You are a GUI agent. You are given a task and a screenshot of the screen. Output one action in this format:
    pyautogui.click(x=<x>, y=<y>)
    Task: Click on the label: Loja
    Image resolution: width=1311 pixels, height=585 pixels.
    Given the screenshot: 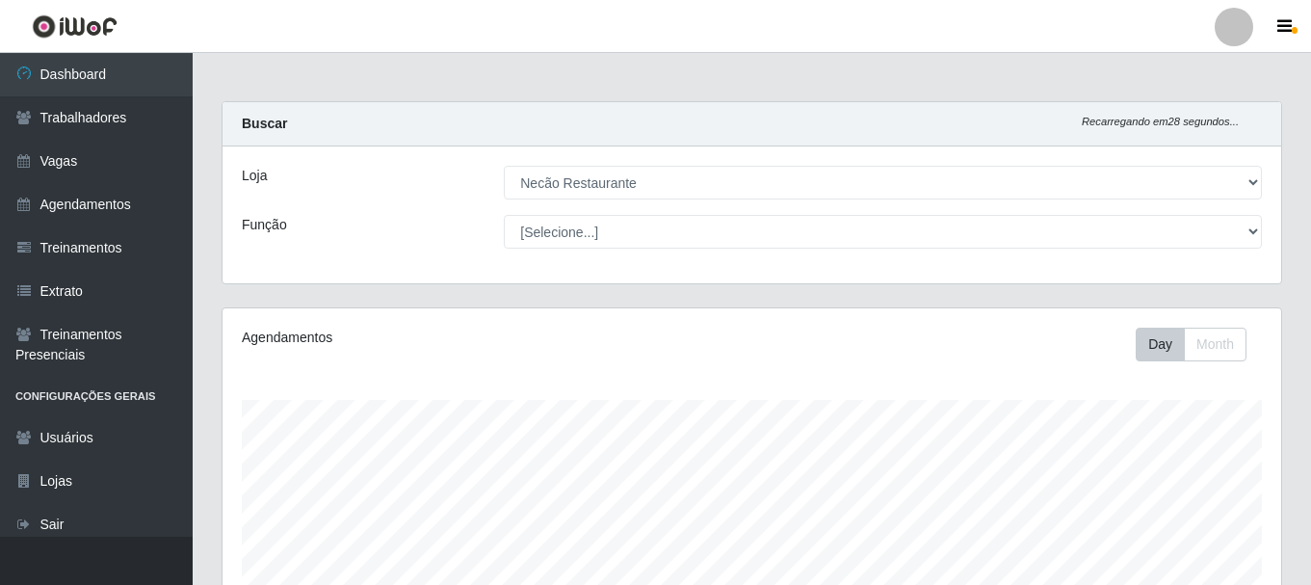 What is the action you would take?
    pyautogui.click(x=254, y=175)
    